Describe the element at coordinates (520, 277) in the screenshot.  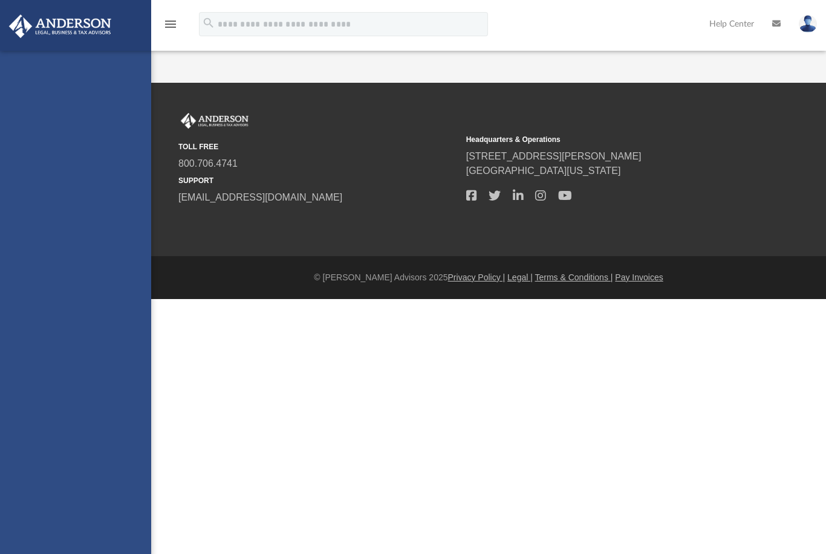
I see `a: Legal |` at that location.